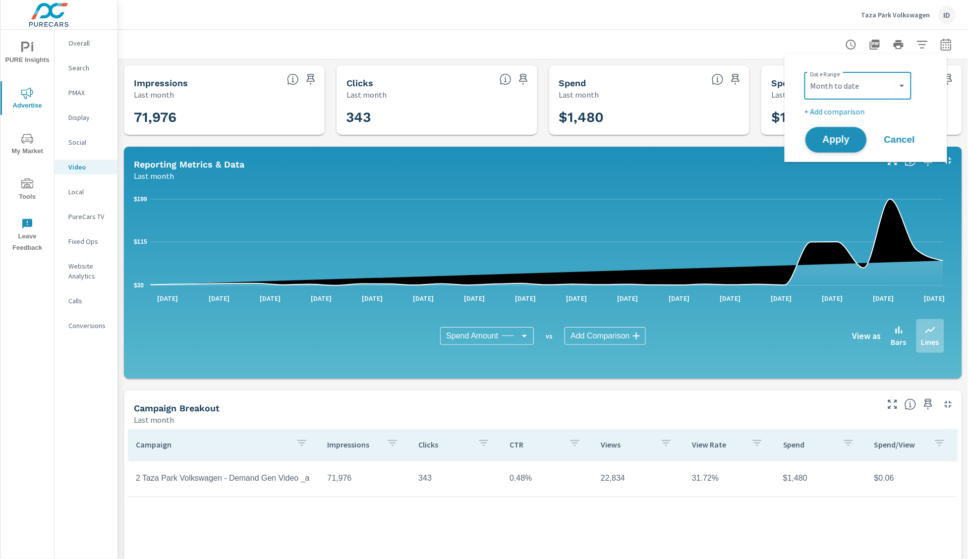 Image resolution: width=968 pixels, height=559 pixels. Describe the element at coordinates (139, 285) in the screenshot. I see `text: $30` at that location.